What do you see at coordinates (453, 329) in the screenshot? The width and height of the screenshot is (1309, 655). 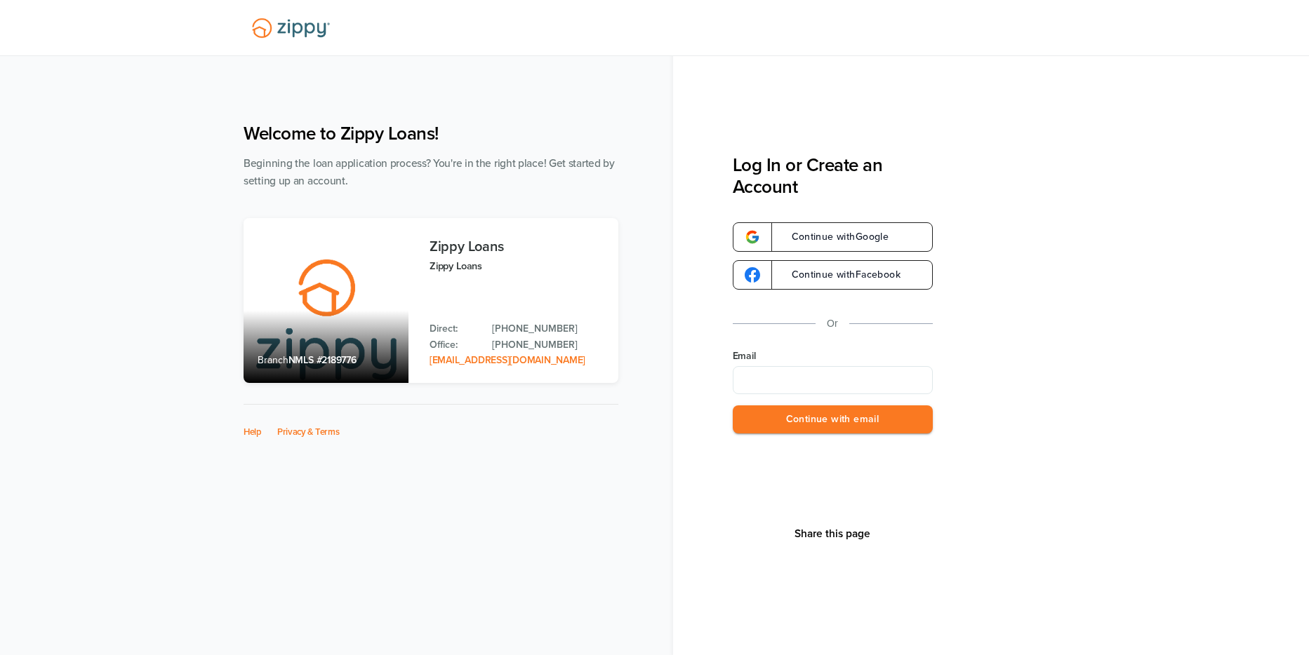 I see `p: Direct:` at bounding box center [453, 329].